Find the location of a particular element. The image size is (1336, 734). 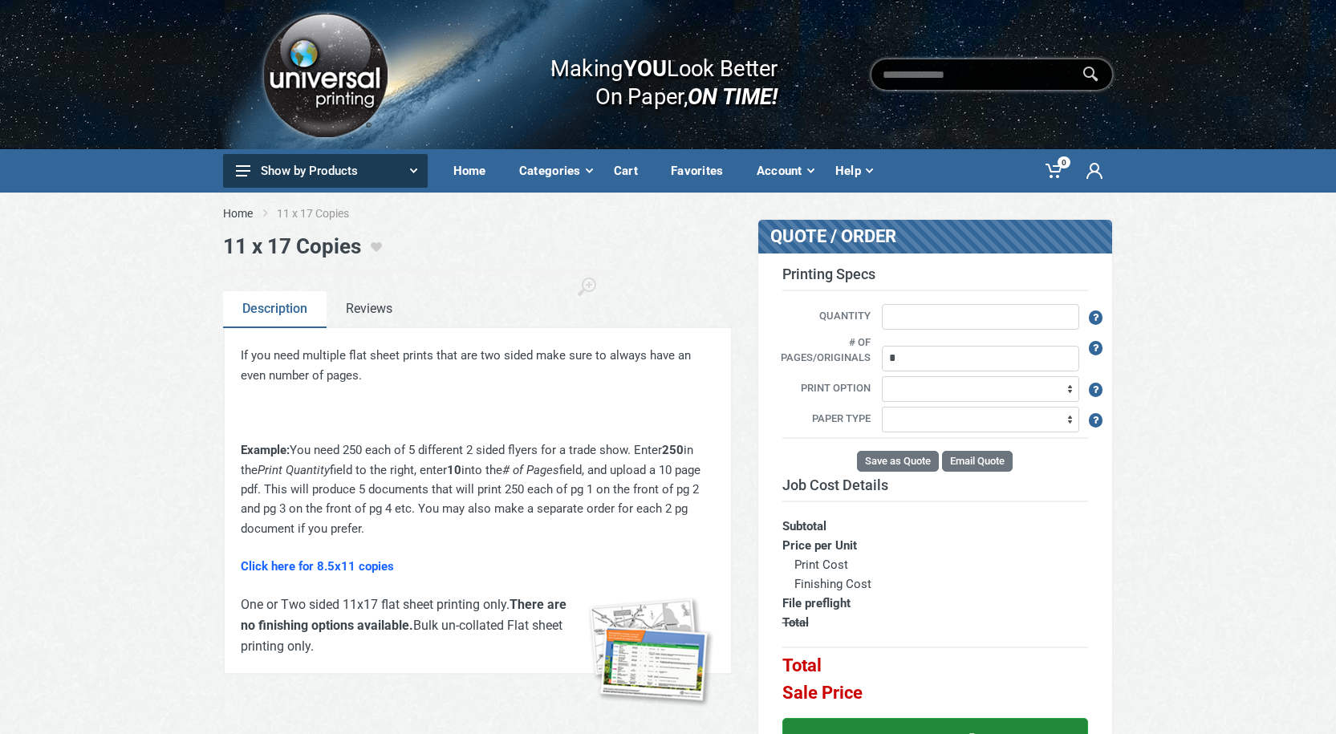

th: Print Cost is located at coordinates (935, 565).